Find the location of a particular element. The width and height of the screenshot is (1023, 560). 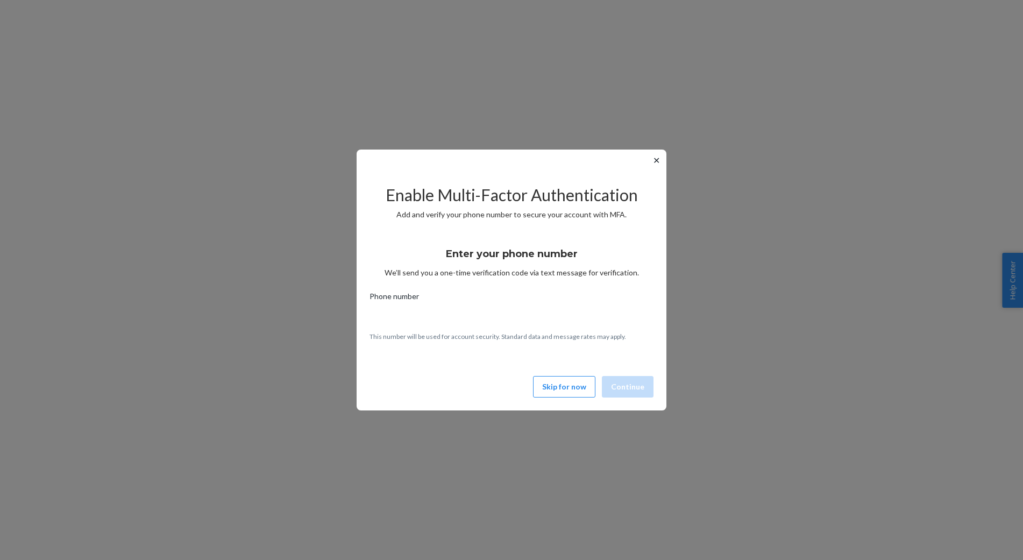

div: We’ll send you a one-time verification code via text message for verification. is located at coordinates (512, 258).